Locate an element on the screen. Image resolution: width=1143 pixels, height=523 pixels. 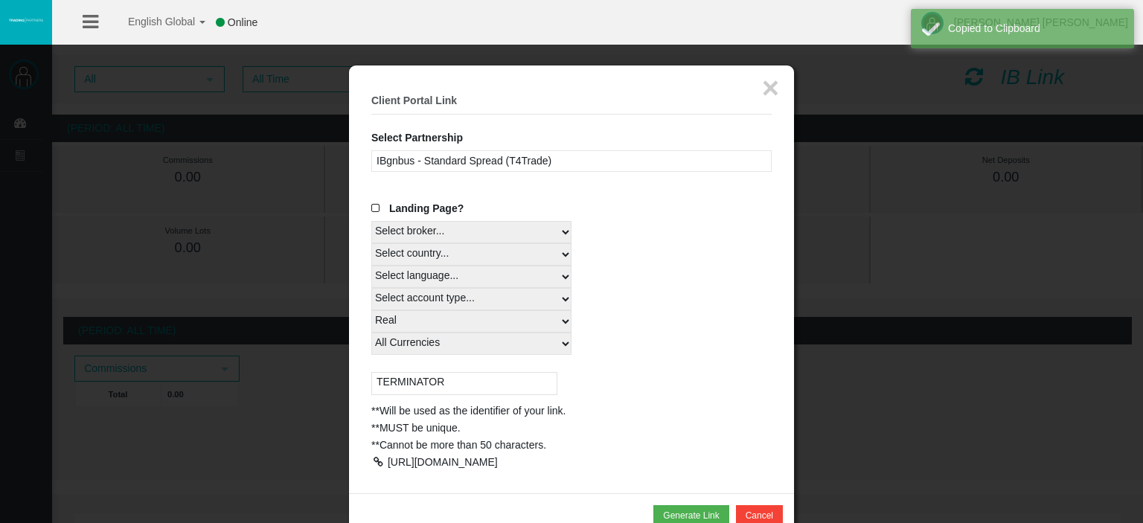
span: English Global is located at coordinates (152, 22).